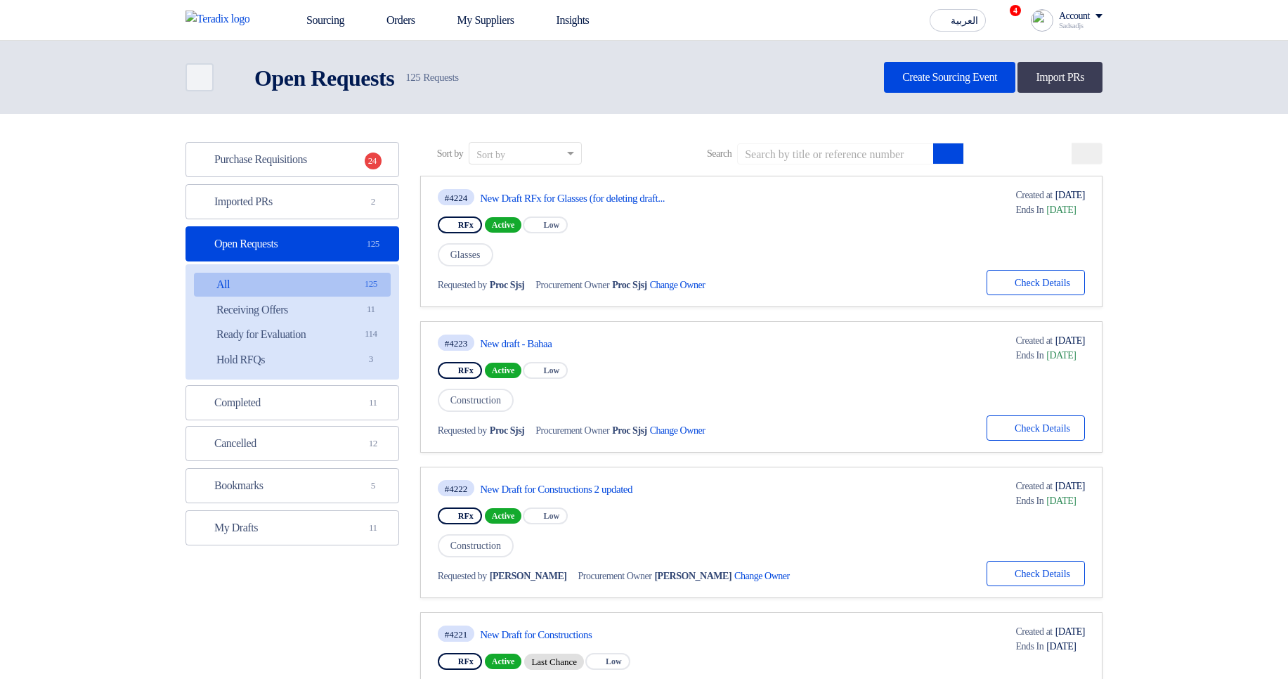 The image size is (1288, 679). What do you see at coordinates (456, 634) in the screenshot?
I see `div: #4221` at bounding box center [456, 634].